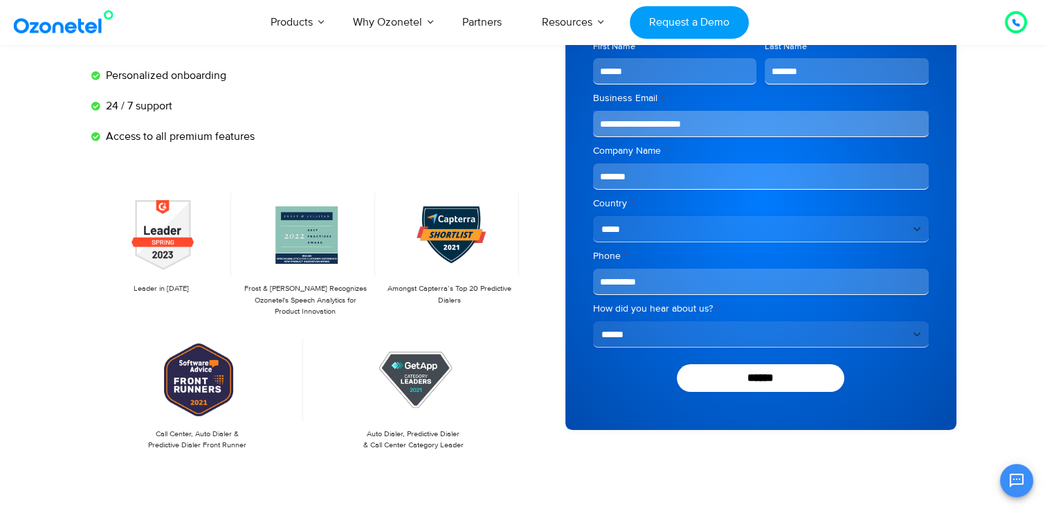 This screenshot has height=511, width=1047. I want to click on p: Auto Dialer, Predictive Dialer & Call Center Category Leader, so click(413, 440).